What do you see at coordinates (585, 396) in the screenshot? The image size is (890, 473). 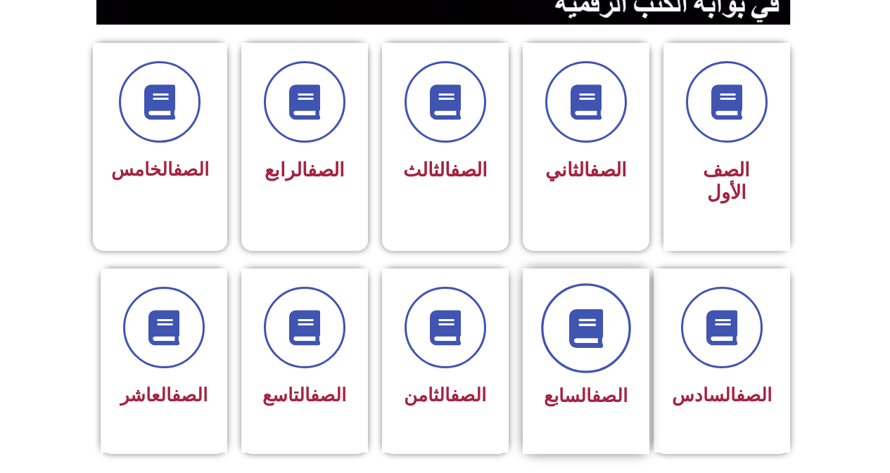 I see `span: السابع` at bounding box center [585, 396].